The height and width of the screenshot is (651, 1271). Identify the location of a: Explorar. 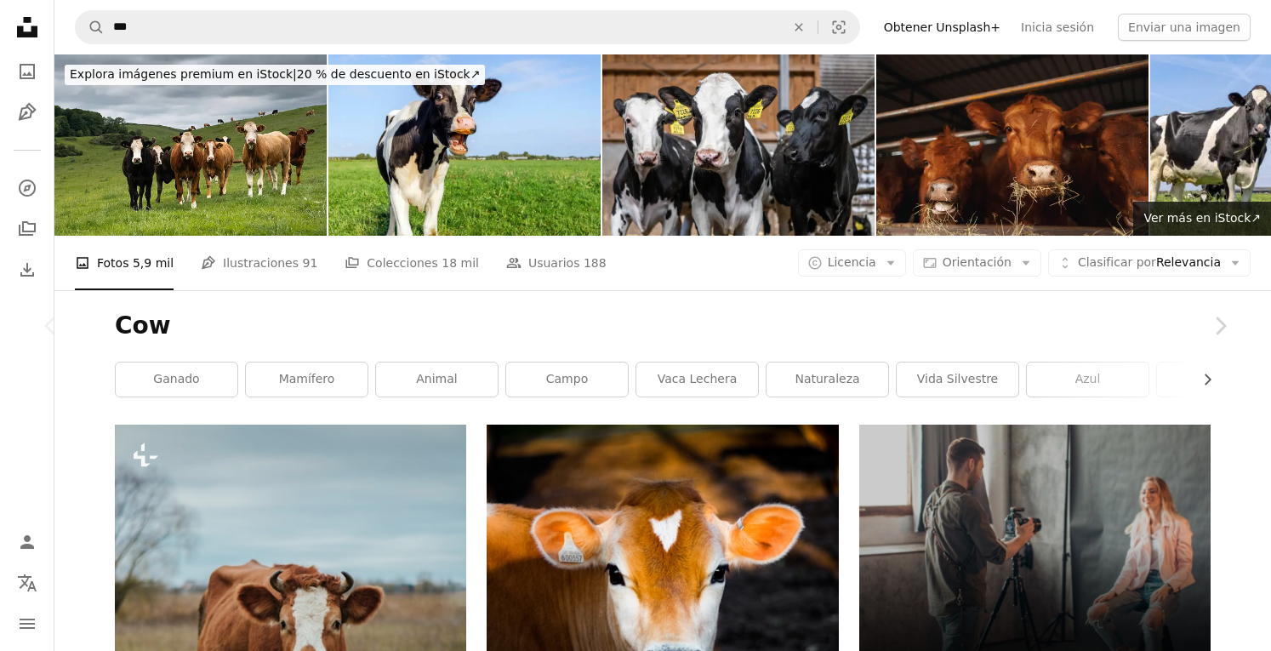
(27, 188).